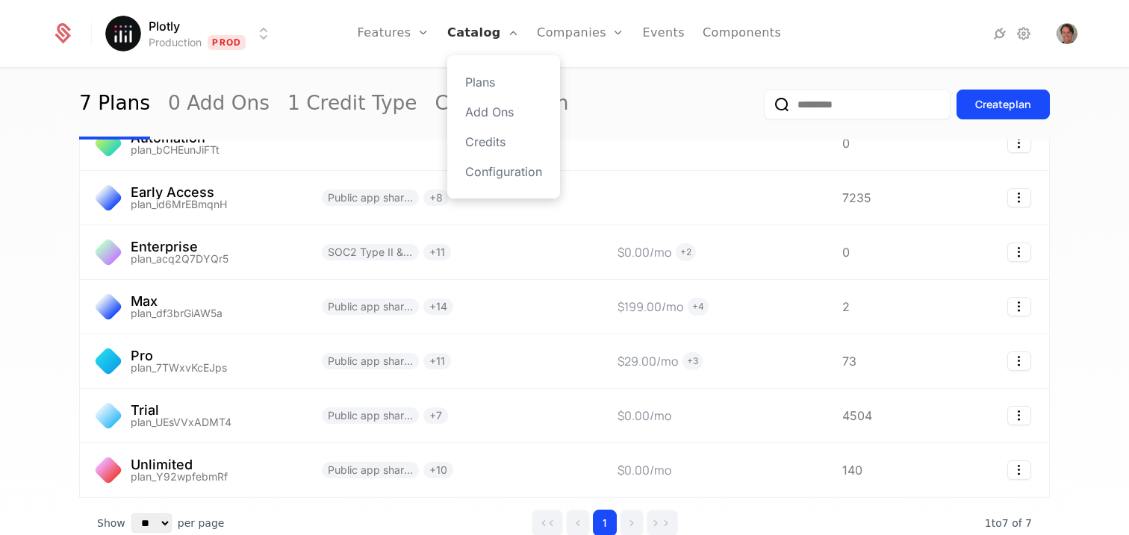  What do you see at coordinates (503, 142) in the screenshot?
I see `a: Credits` at bounding box center [503, 142].